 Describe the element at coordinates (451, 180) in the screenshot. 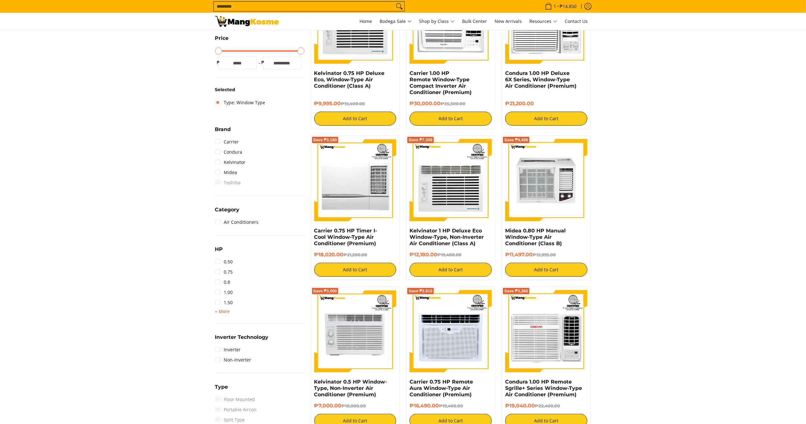

I see `img: Kelvinator 1 HP Deluxe Eco Window-Type, Non-Inverter Air Conditioner (Class A)` at that location.